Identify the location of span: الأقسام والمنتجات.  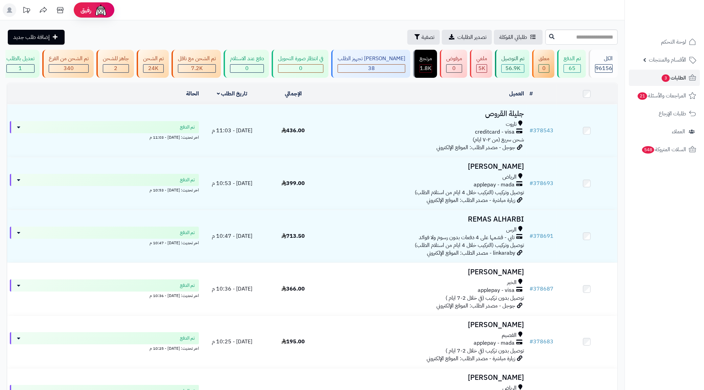
(667, 60).